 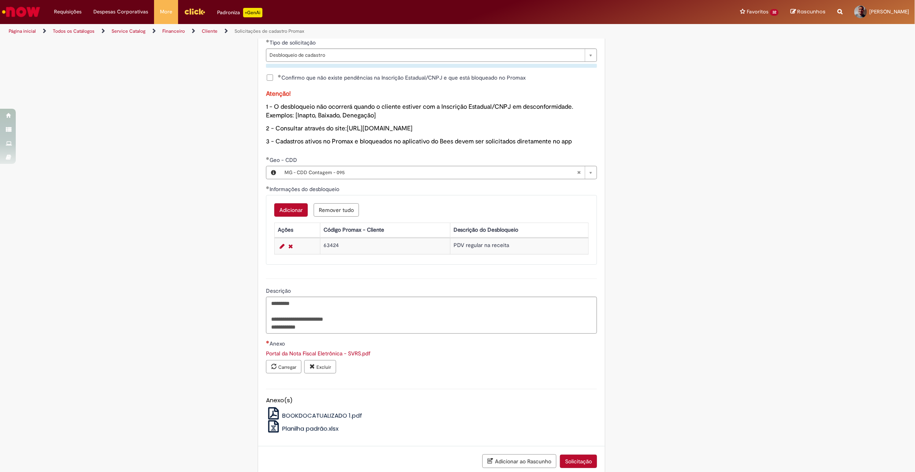 I want to click on span: Planilha padrão.xlsx, so click(x=310, y=428).